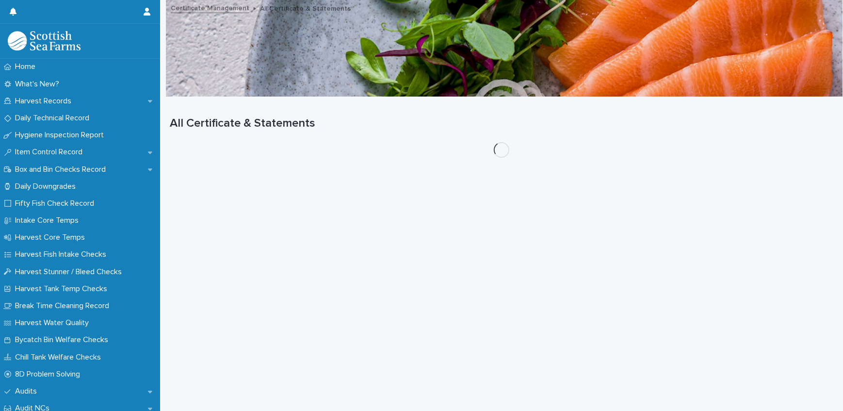 The height and width of the screenshot is (411, 843). I want to click on a: Certificate Management, so click(210, 7).